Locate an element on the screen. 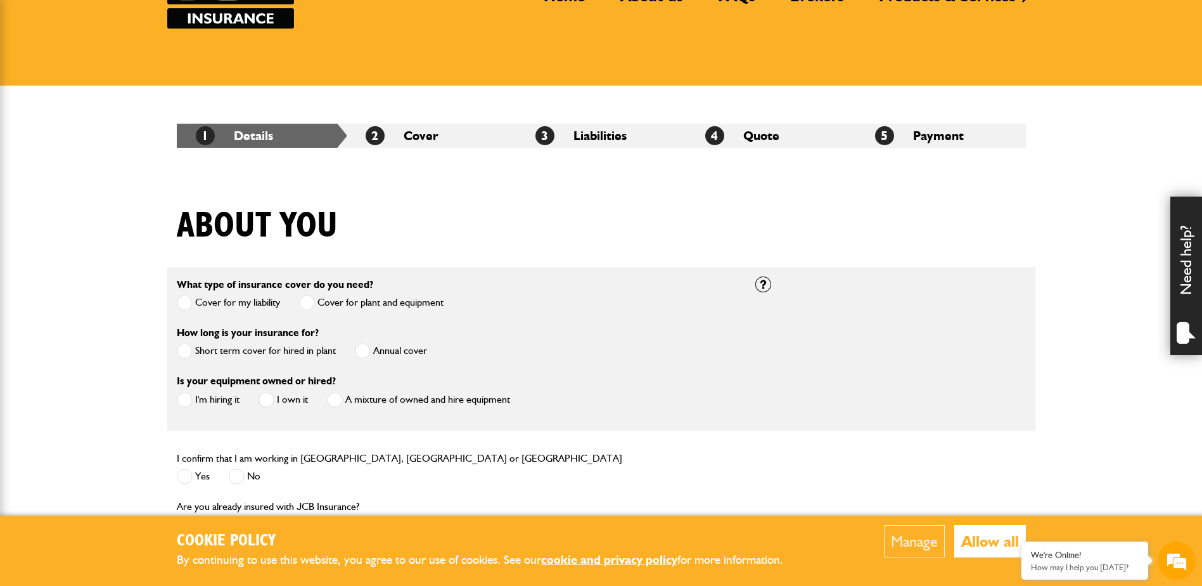 The height and width of the screenshot is (586, 1202). label: I own it is located at coordinates (283, 399).